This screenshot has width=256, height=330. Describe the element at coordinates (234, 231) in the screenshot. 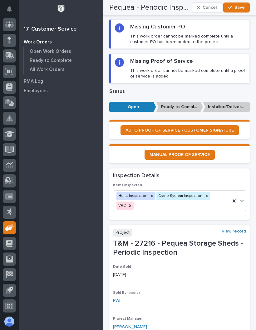

I see `a: View record` at that location.